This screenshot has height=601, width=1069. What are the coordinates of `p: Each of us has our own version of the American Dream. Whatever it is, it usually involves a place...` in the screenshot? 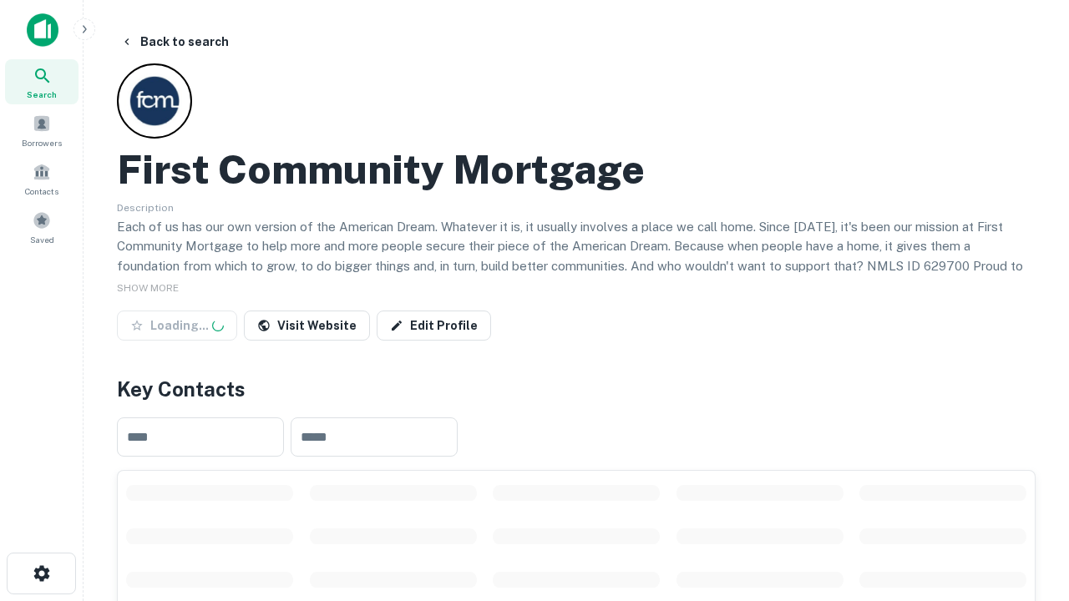 It's located at (576, 256).